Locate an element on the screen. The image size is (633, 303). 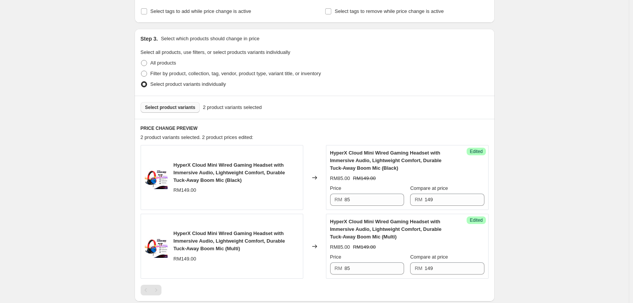
span: Select tags to remove while price change is active is located at coordinates (389, 11).